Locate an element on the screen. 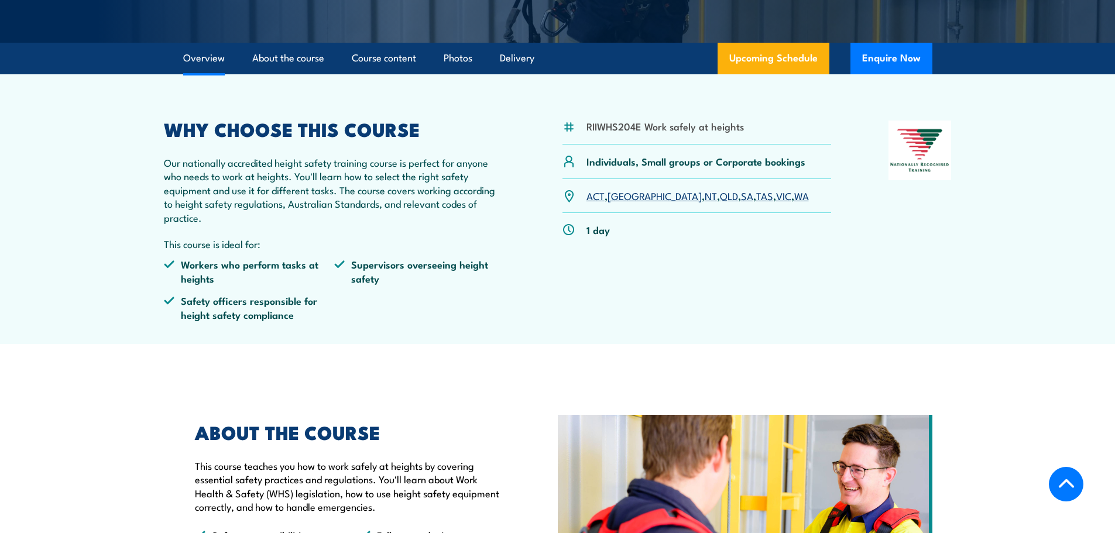 This screenshot has width=1115, height=533. h2: WHY CHOOSE THIS COURSE is located at coordinates (335, 129).